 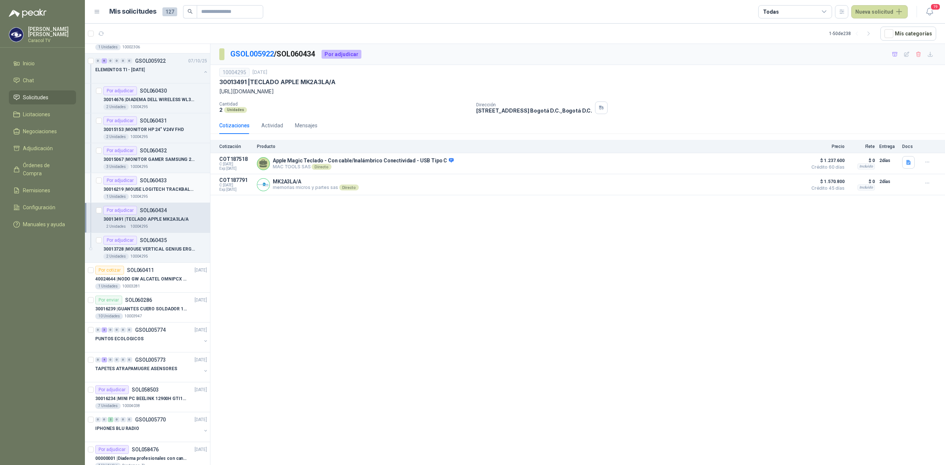 I want to click on a: Por adjudicarSOL06043530013728 |MOUSE VERTICAL GENIUS ERGO 8250S INALAMB2 Unidades10004295, so click(x=147, y=248).